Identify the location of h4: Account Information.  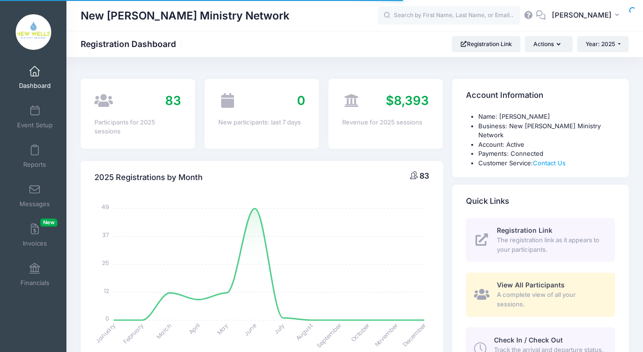
(504, 95).